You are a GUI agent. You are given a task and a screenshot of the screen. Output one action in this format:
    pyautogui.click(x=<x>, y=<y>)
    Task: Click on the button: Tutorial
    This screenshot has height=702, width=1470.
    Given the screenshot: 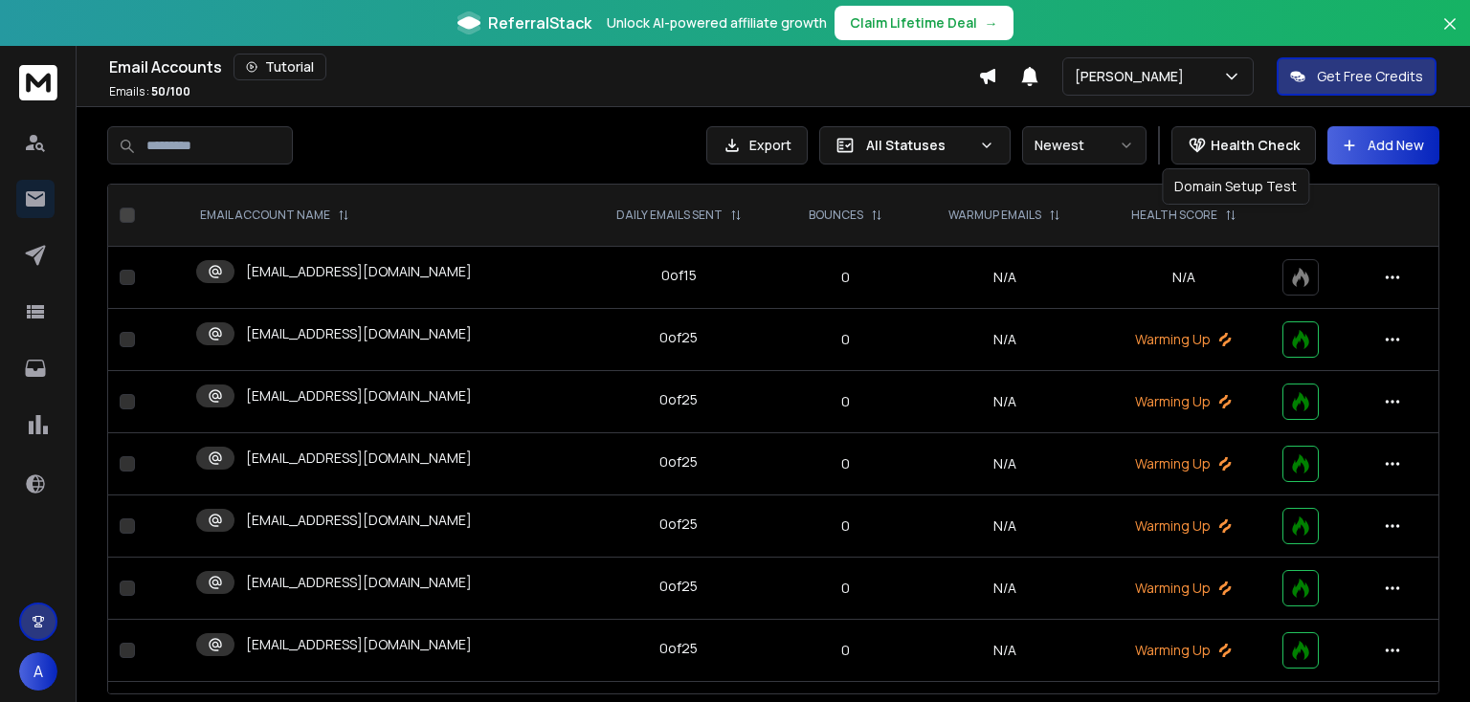 What is the action you would take?
    pyautogui.click(x=279, y=67)
    